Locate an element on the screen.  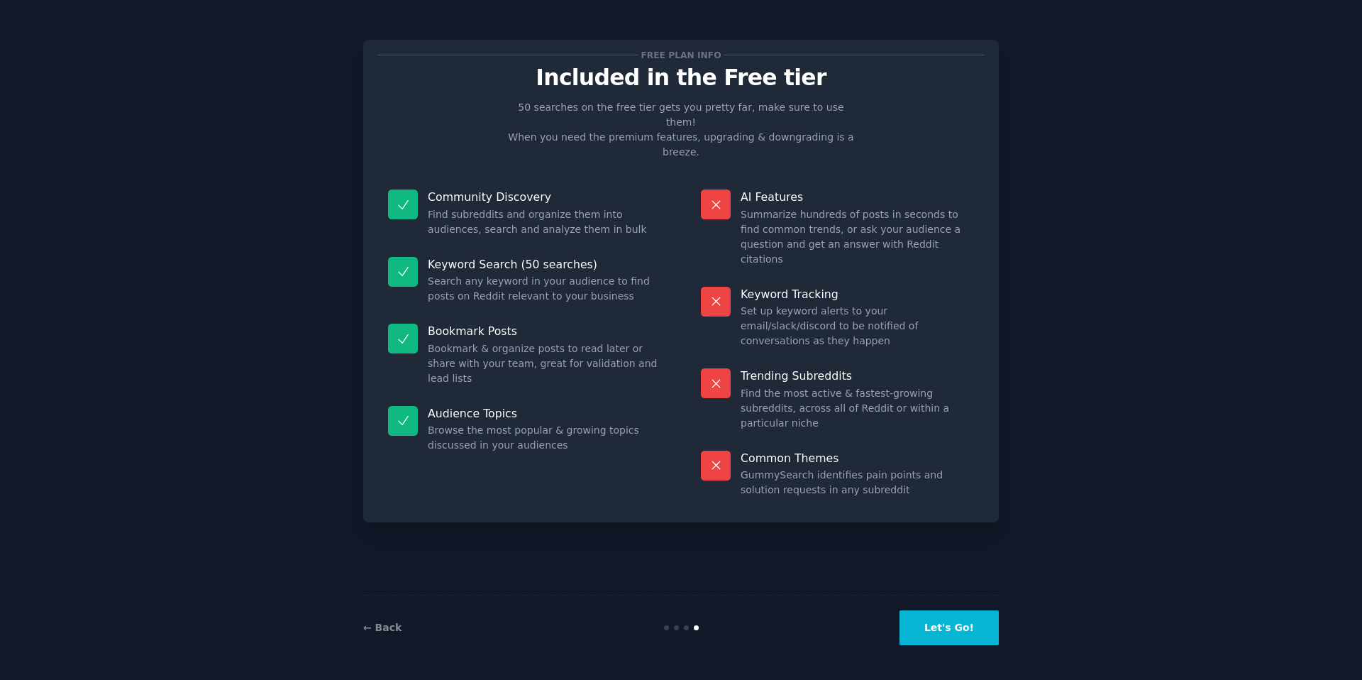
p: Keyword Search (50 searches) is located at coordinates (544, 264).